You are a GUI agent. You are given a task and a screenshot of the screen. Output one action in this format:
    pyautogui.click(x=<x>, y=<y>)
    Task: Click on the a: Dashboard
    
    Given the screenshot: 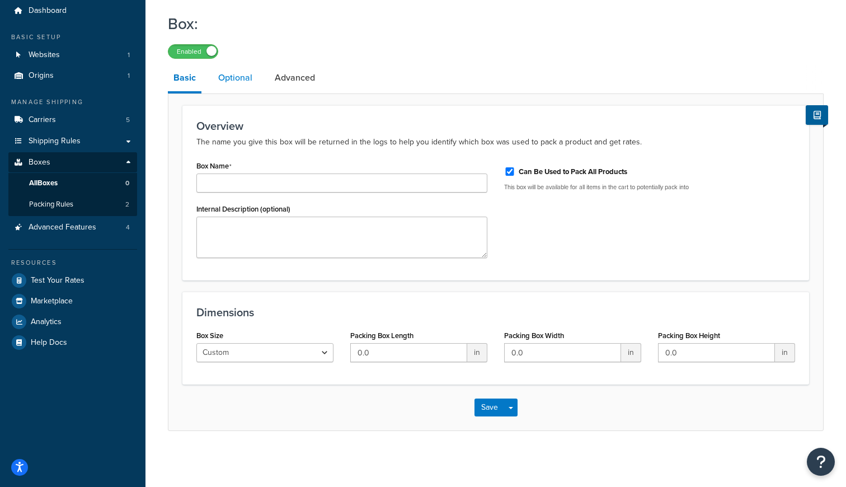 What is the action you would take?
    pyautogui.click(x=73, y=11)
    